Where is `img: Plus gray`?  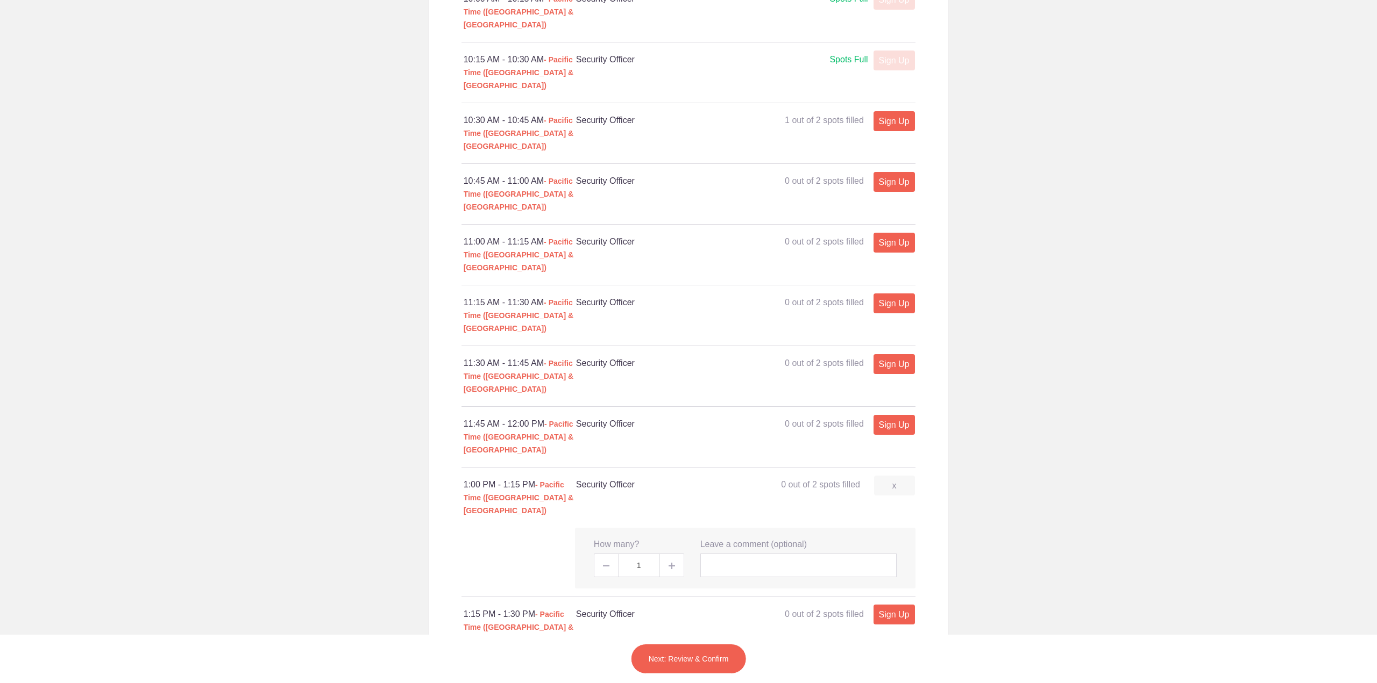
img: Plus gray is located at coordinates (672, 566).